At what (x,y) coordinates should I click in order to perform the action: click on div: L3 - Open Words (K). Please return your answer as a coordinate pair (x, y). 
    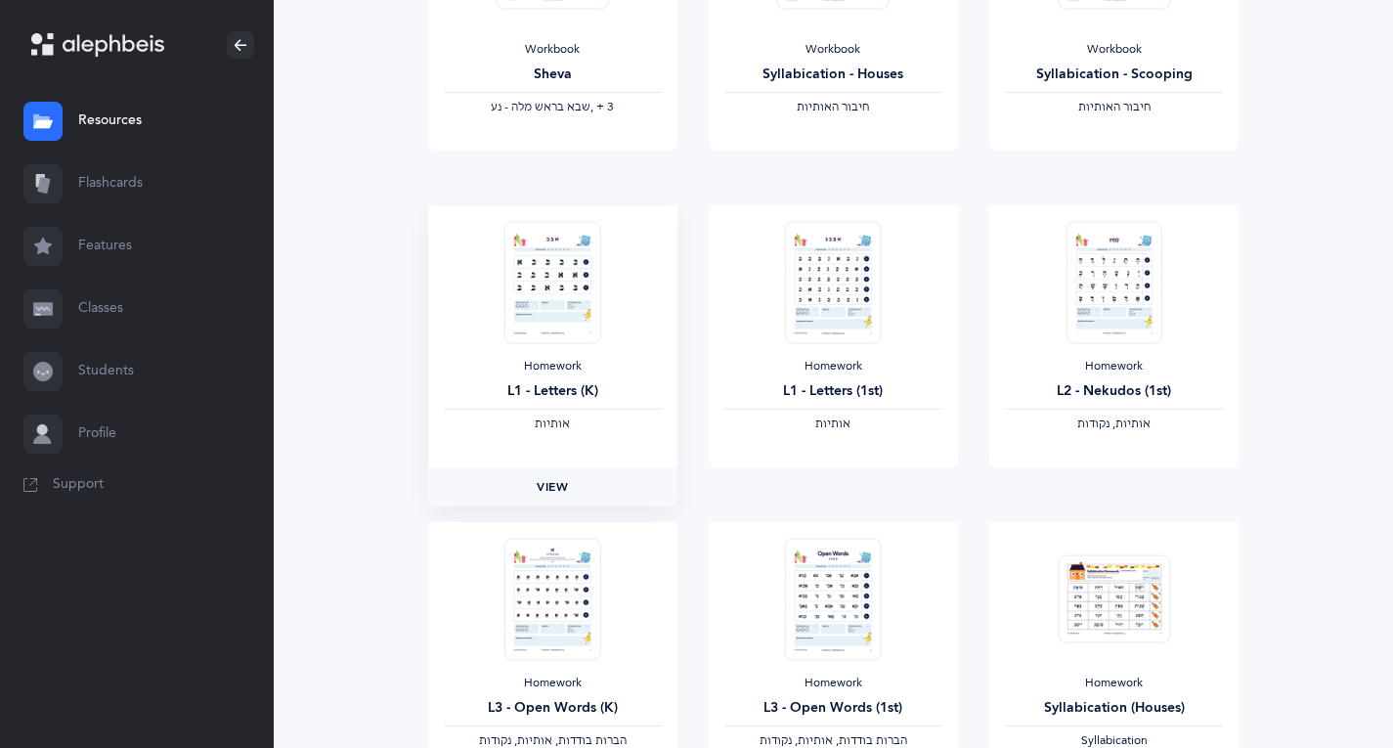
    Looking at the image, I should click on (552, 708).